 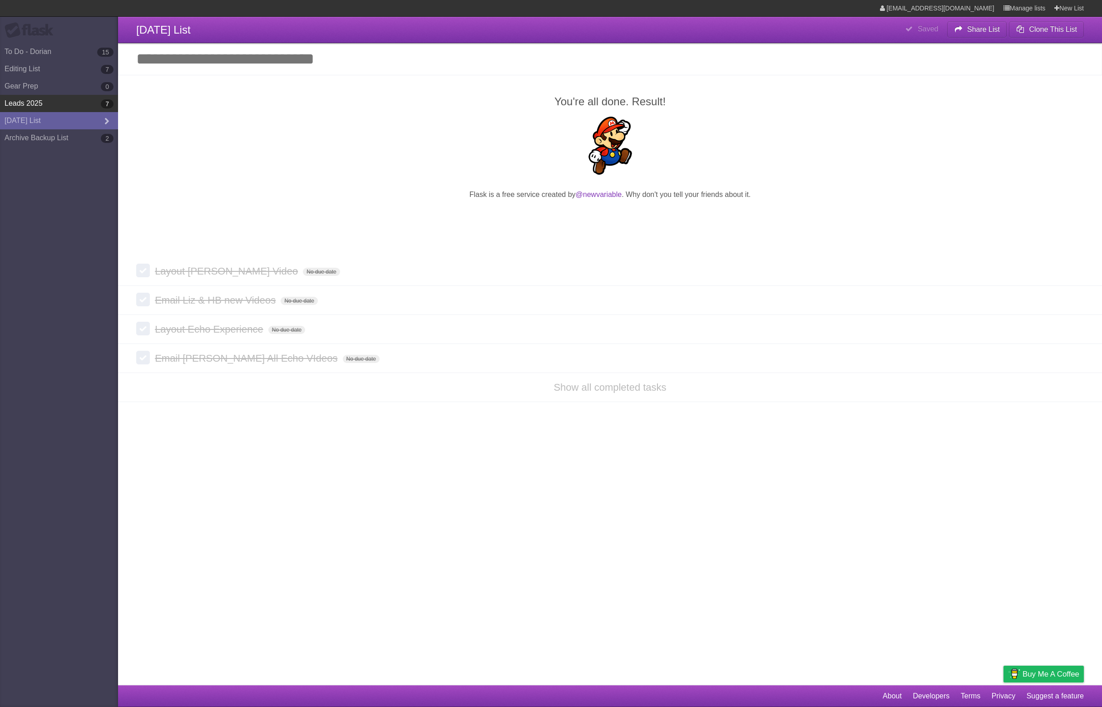 What do you see at coordinates (610, 102) in the screenshot?
I see `h2: You're all done. Result!` at bounding box center [610, 102].